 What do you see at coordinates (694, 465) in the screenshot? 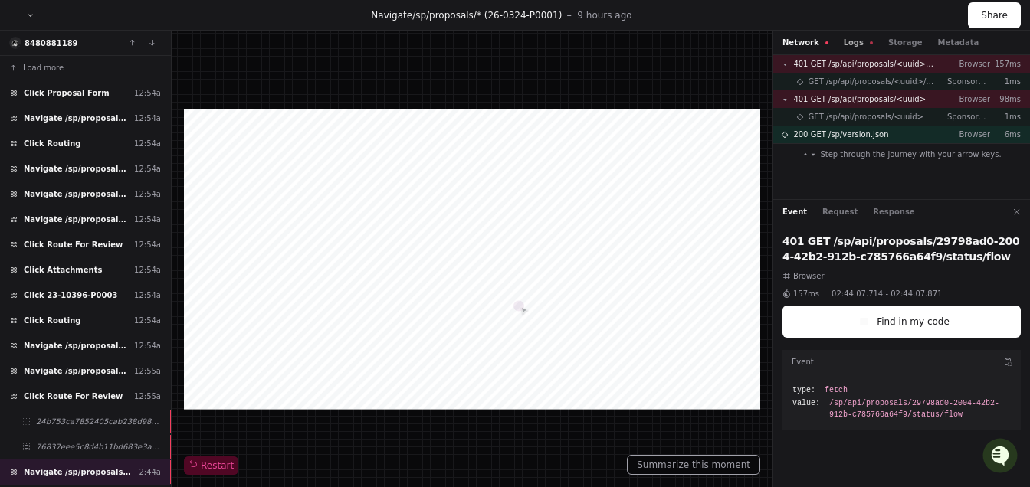
I see `button: Summarize this moment` at bounding box center [694, 465].